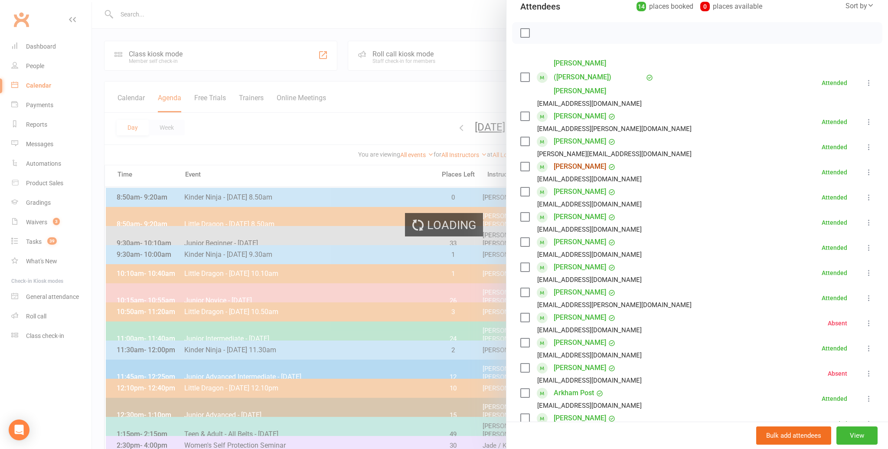  Describe the element at coordinates (731, 7) in the screenshot. I see `div: places available` at that location.